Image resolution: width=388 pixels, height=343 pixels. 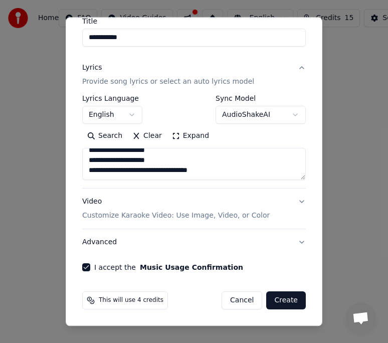 What do you see at coordinates (241, 300) in the screenshot?
I see `button: Cancel` at bounding box center [241, 300].